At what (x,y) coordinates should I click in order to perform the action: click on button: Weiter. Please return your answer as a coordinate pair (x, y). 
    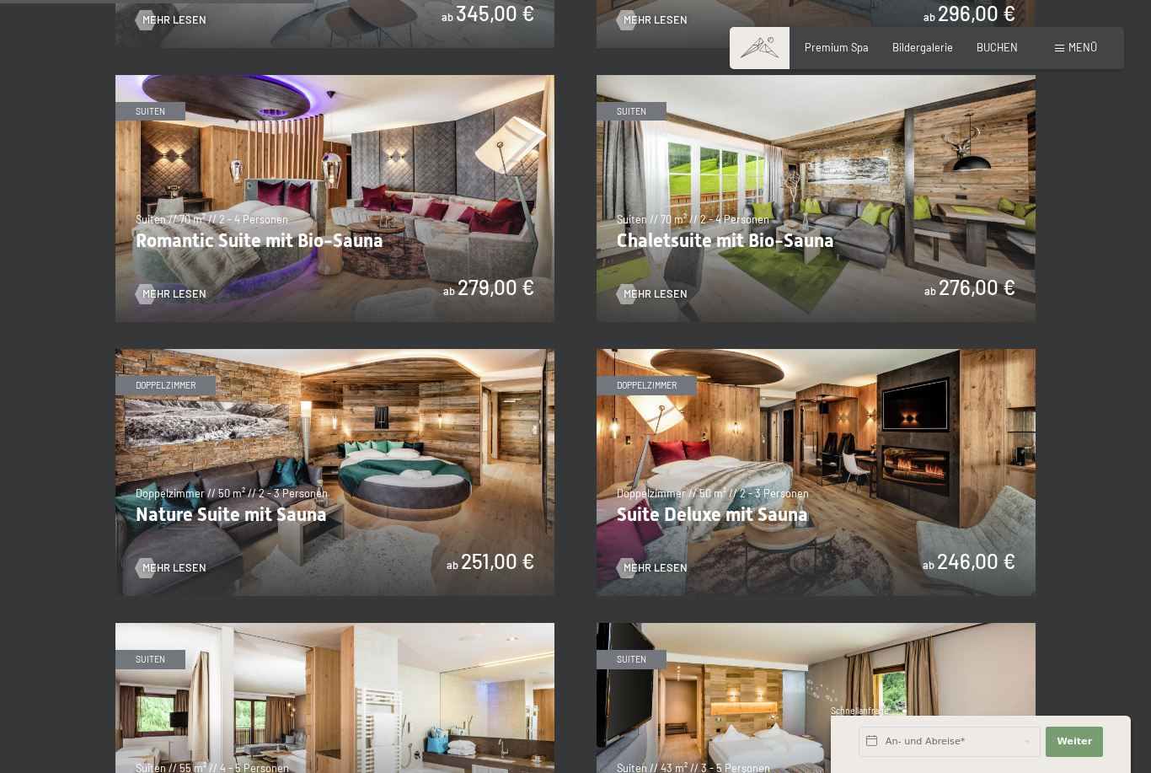
    Looking at the image, I should click on (1074, 741).